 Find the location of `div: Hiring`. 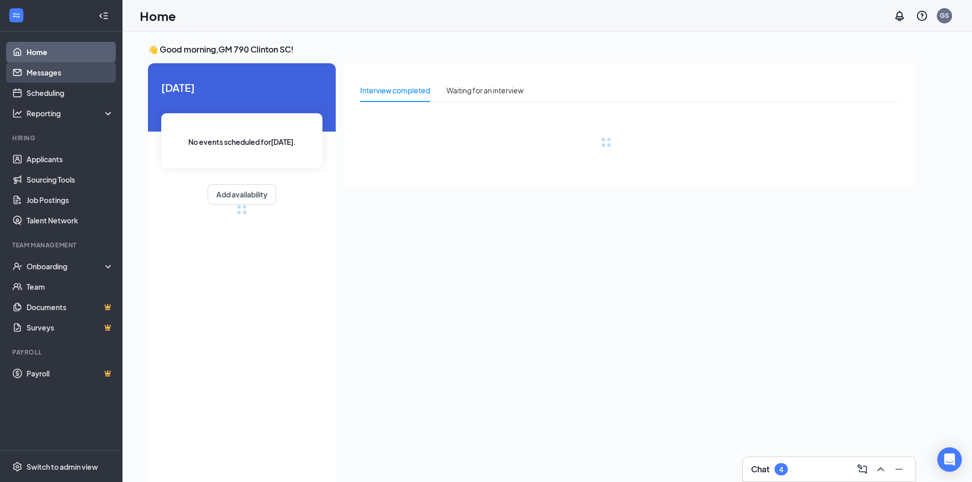

div: Hiring is located at coordinates (62, 138).